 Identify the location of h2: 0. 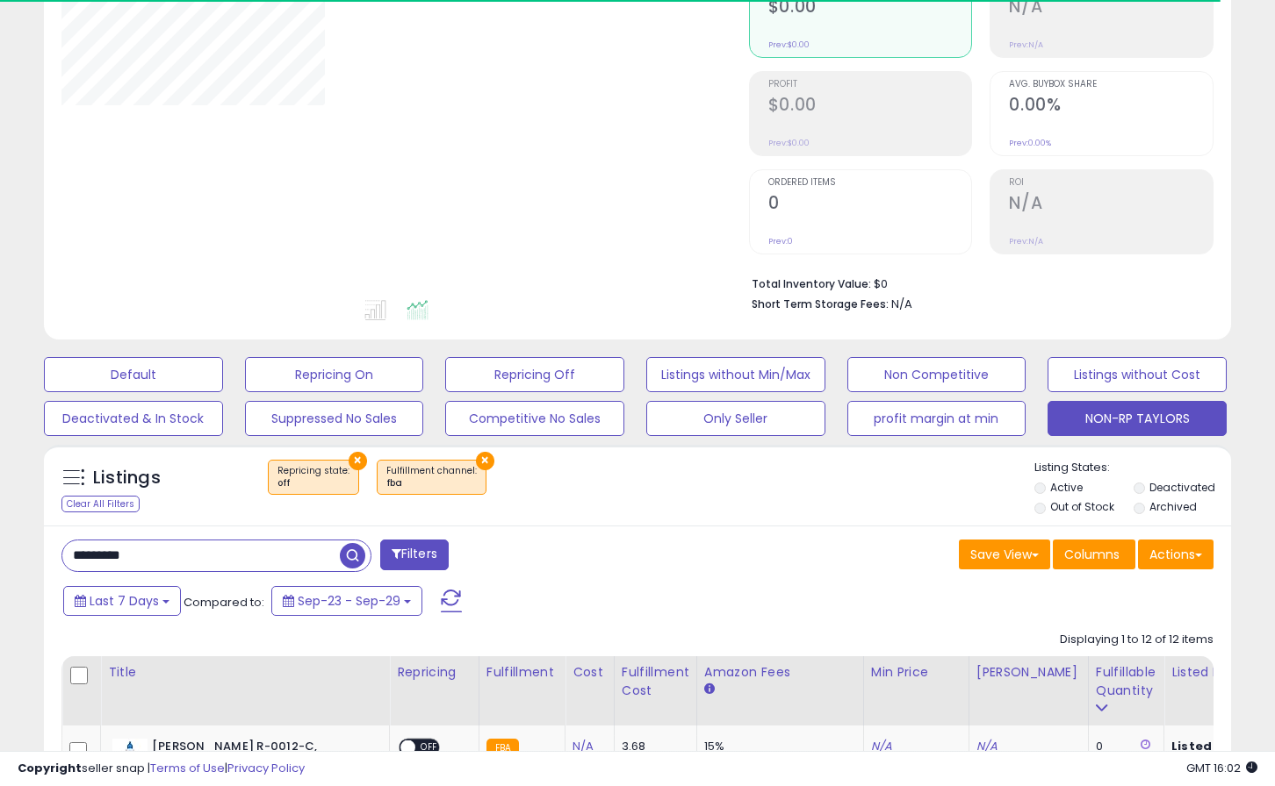
(870, 205).